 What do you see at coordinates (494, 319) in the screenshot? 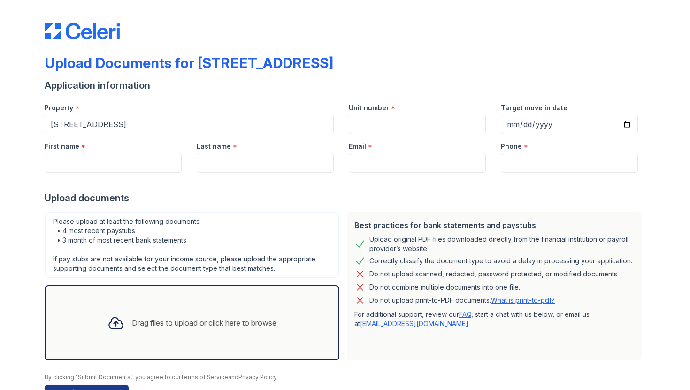
I see `p: For additional support, review our , start a chat with us below, or email us at` at bounding box center [494, 319].